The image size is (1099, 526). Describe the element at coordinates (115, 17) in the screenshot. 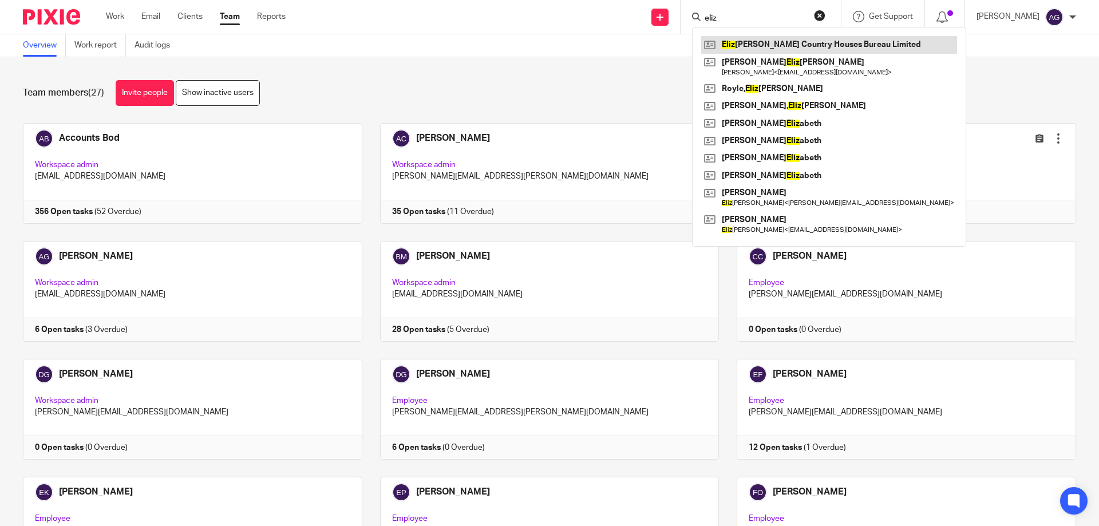

I see `a: Work` at that location.